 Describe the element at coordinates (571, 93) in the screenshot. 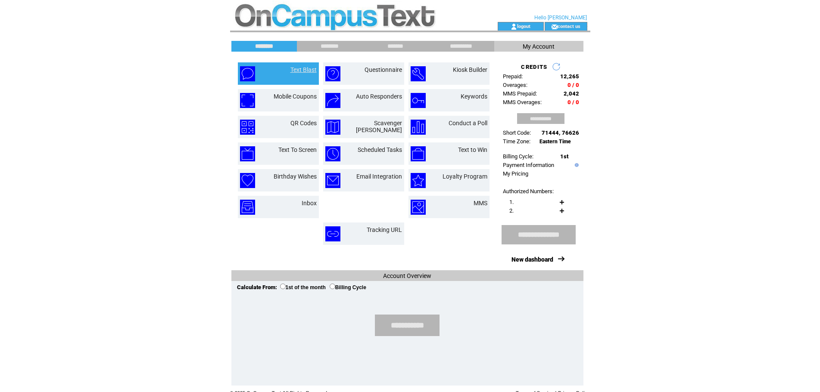

I see `span: 2,042` at that location.